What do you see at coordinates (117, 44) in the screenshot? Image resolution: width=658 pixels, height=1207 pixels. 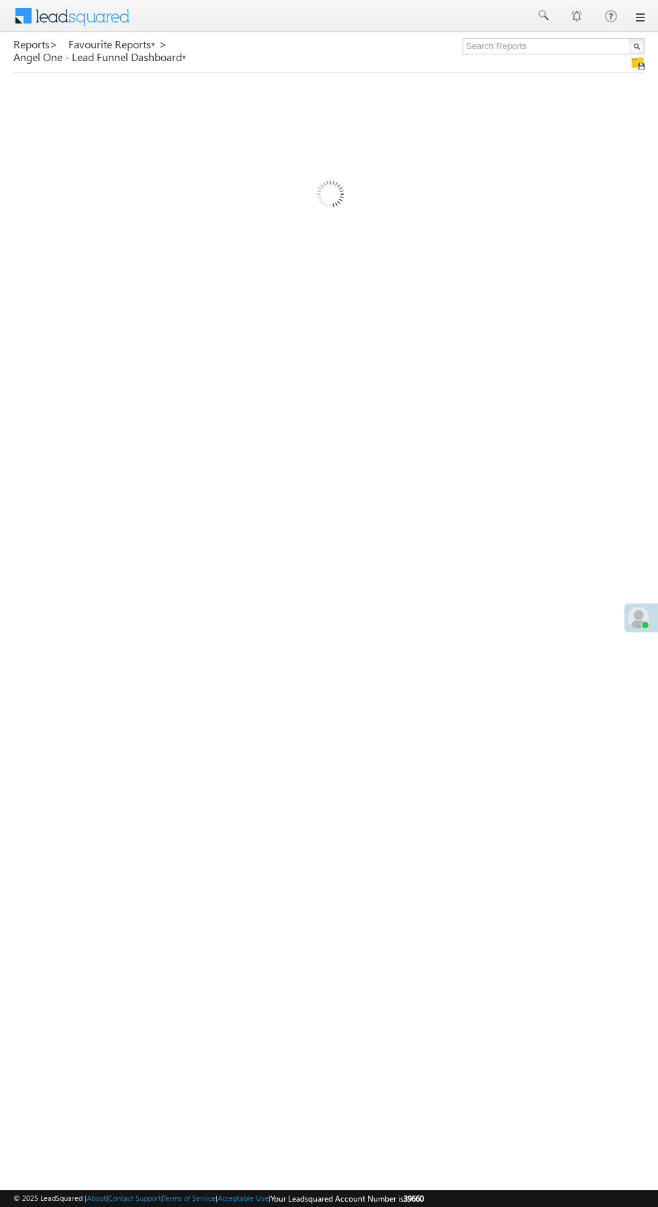 I see `a: Favourite Reports >` at bounding box center [117, 44].